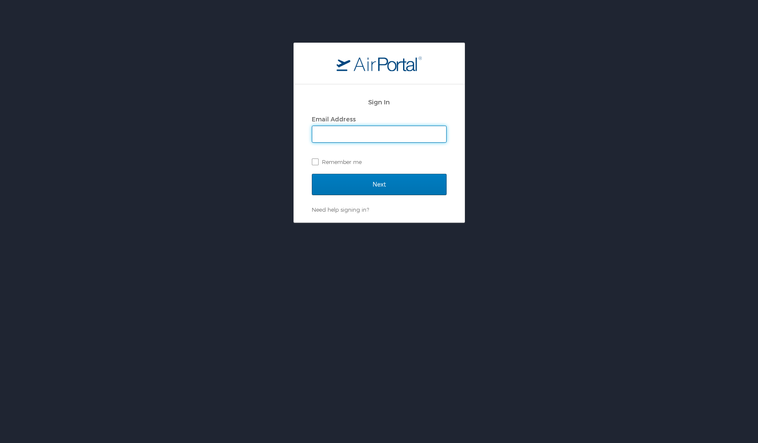 Image resolution: width=758 pixels, height=443 pixels. What do you see at coordinates (333, 119) in the screenshot?
I see `label: Email Address` at bounding box center [333, 119].